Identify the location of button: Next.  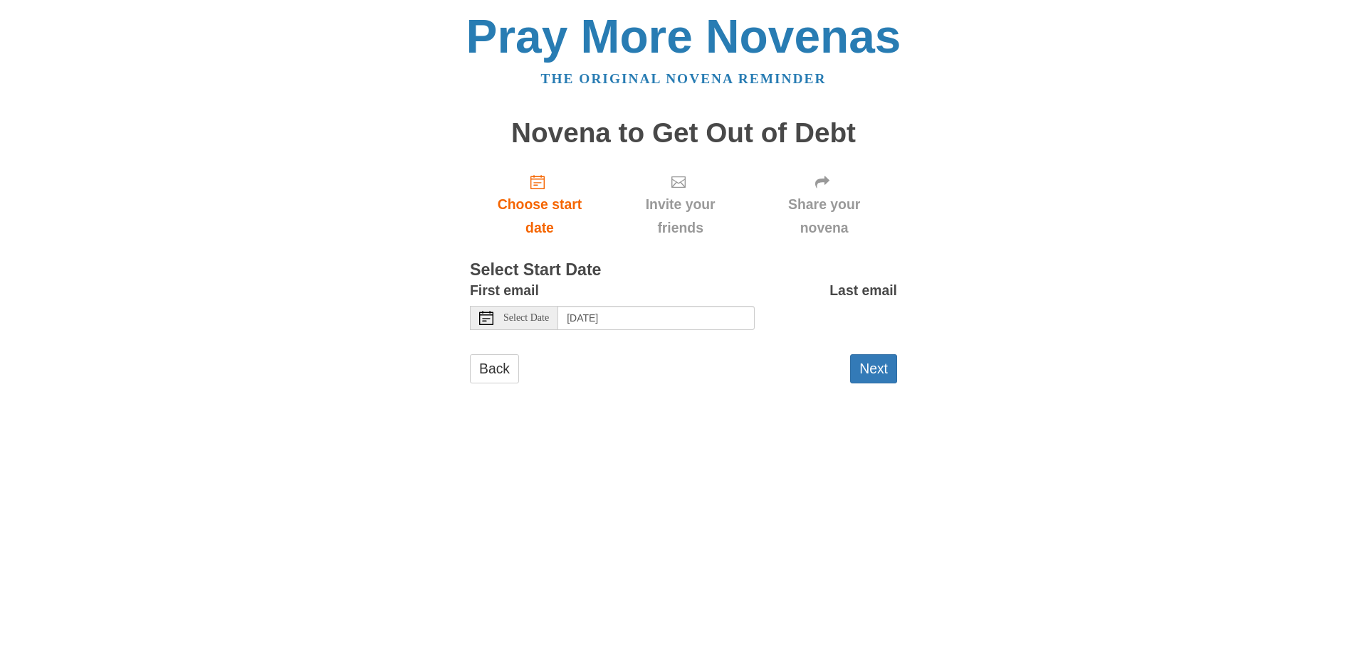
(873, 369).